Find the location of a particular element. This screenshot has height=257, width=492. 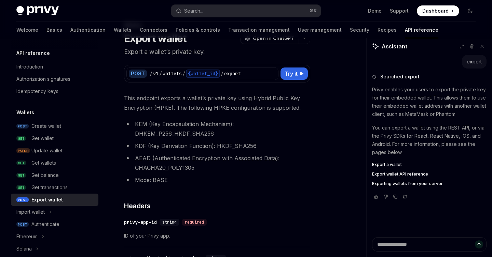

button: Solana is located at coordinates (55, 249).